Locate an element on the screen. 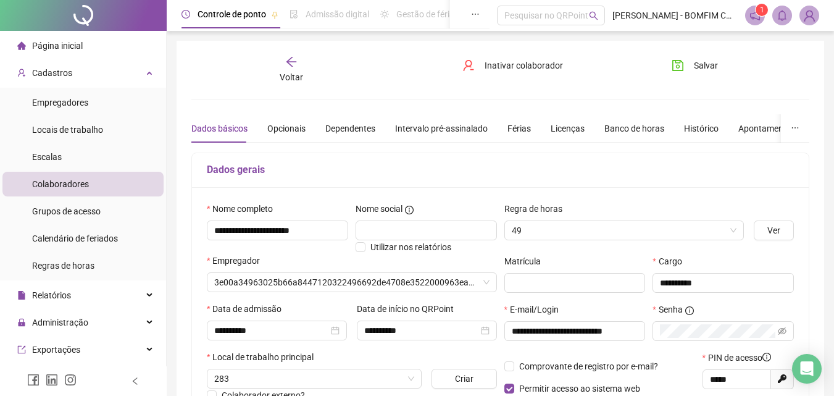 Image resolution: width=834 pixels, height=396 pixels. span: Página inicial is located at coordinates (57, 46).